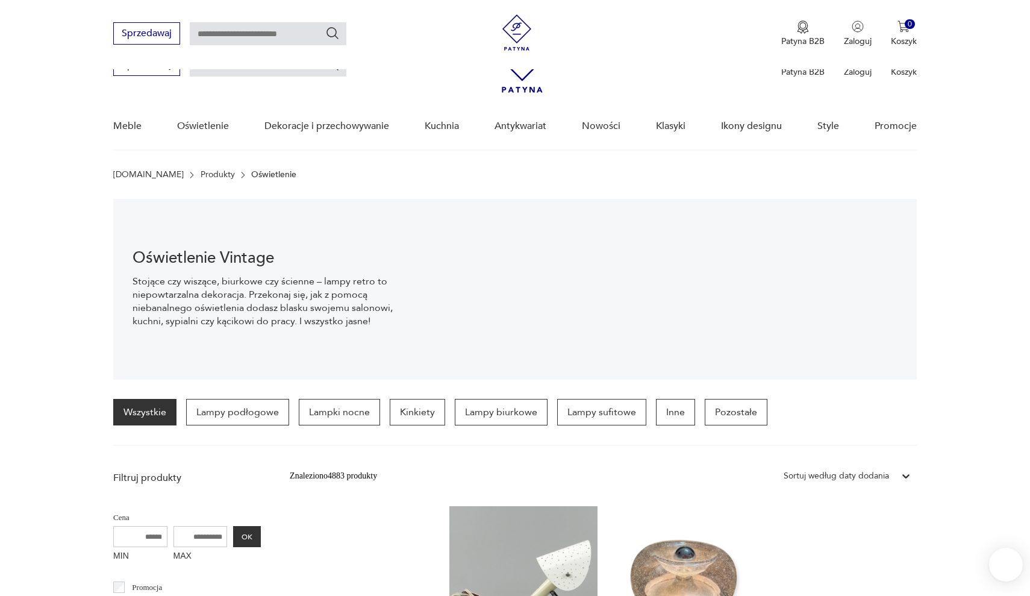  I want to click on button: Szukaj, so click(333, 33).